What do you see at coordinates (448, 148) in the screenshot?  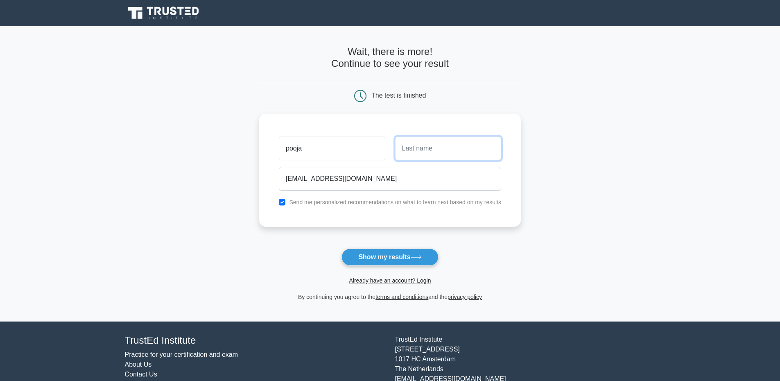 I see `input: Last name` at bounding box center [448, 148].